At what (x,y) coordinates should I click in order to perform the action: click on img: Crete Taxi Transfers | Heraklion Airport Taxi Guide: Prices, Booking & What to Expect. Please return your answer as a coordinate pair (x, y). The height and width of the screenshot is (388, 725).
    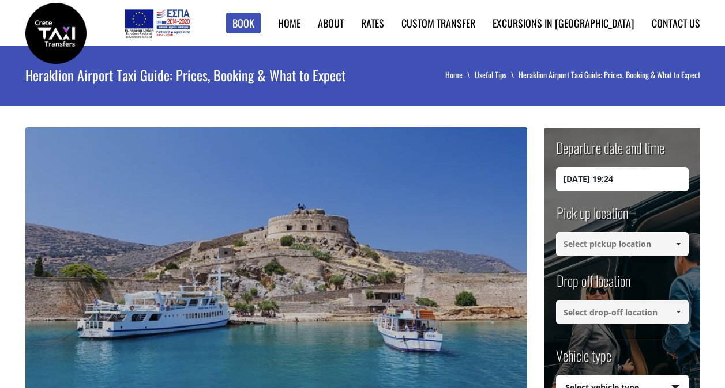
    Looking at the image, I should click on (56, 33).